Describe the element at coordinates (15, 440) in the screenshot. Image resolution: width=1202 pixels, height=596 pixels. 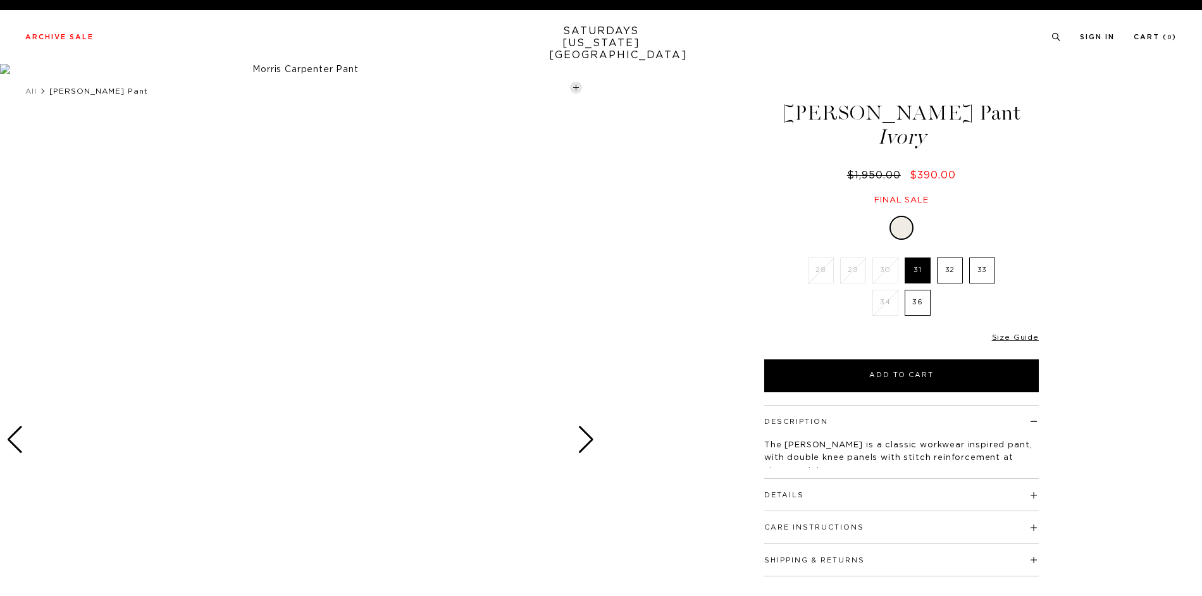
I see `div: Previous slide` at that location.